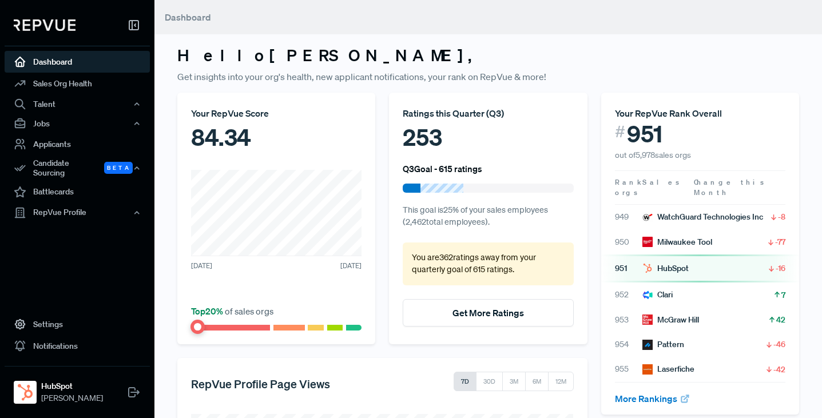 The height and width of the screenshot is (418, 822). Describe the element at coordinates (783, 295) in the screenshot. I see `span: 7` at that location.